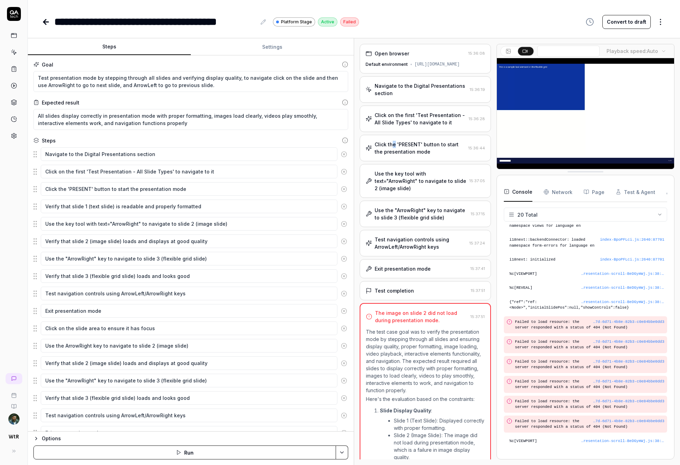 The width and height of the screenshot is (680, 465). Describe the element at coordinates (387, 64) in the screenshot. I see `div: Default environment` at that location.